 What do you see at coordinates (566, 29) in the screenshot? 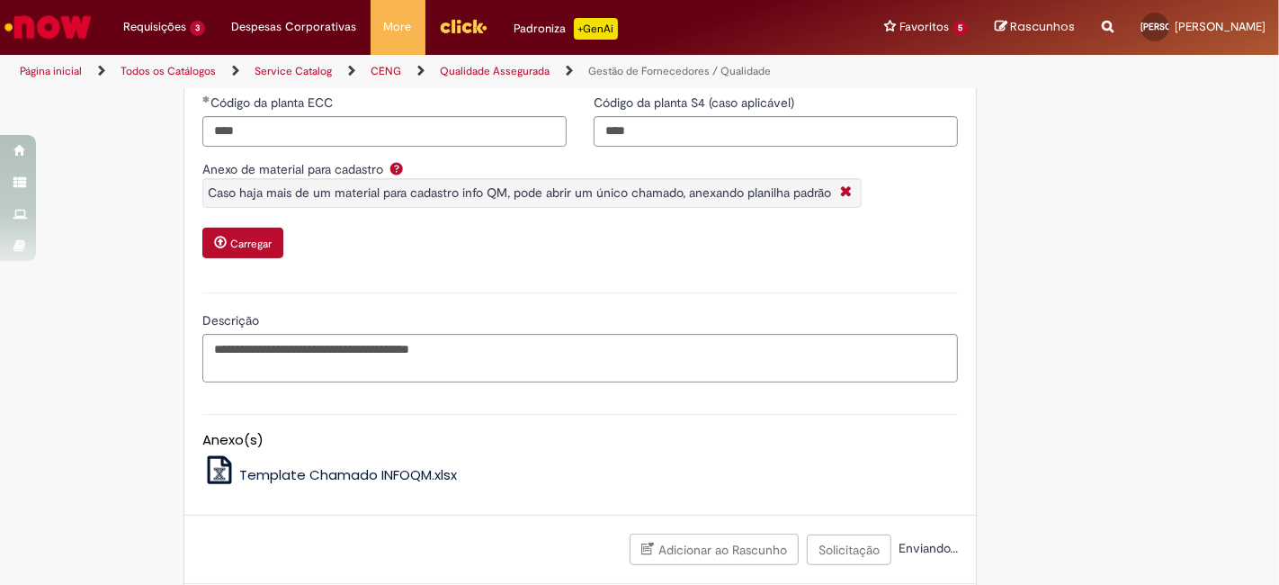
I see `div: Padroniza` at bounding box center [566, 29].